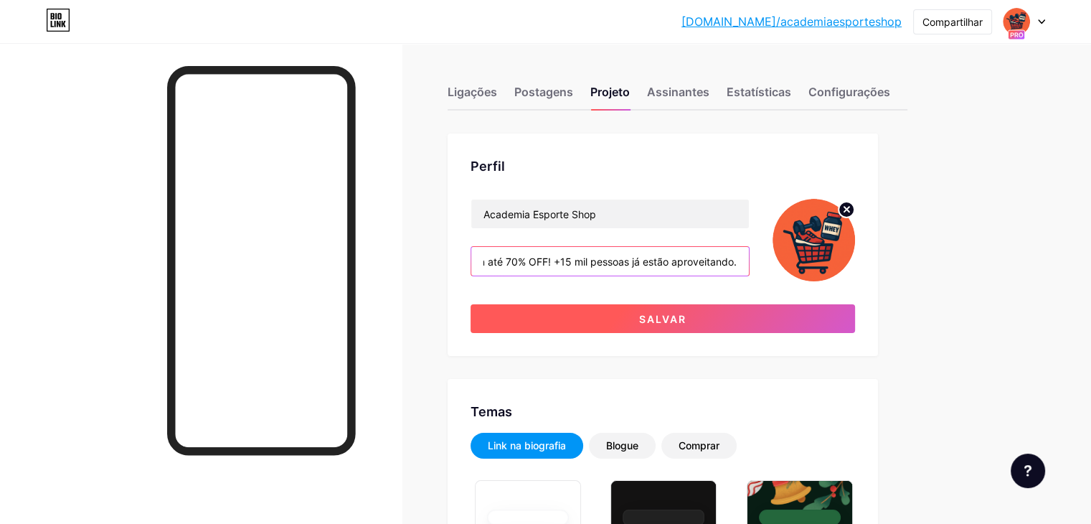  What do you see at coordinates (699, 445) in the screenshot?
I see `font: Comprar` at bounding box center [699, 445].